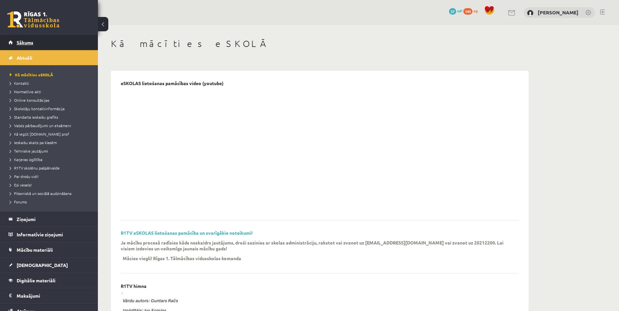 The height and width of the screenshot is (311, 619). Describe the element at coordinates (49, 250) in the screenshot. I see `a: Mācību materiāli` at that location.